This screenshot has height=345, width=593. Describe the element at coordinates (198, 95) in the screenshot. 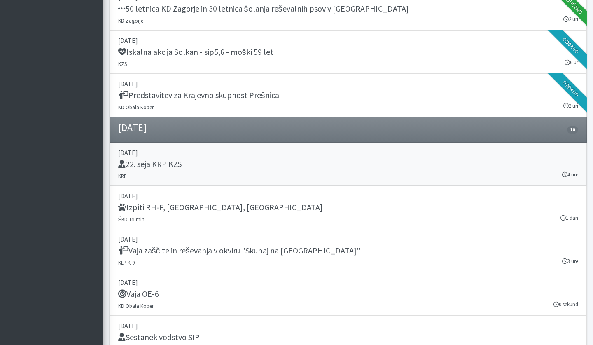

I see `h5: Predstavitev za Krajevno skupnost Prešnica` at that location.